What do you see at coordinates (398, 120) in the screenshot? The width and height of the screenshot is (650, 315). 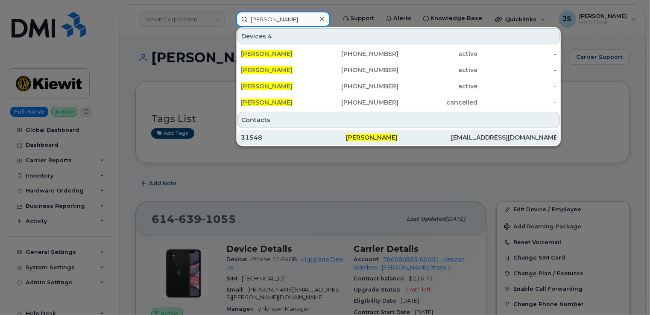 I see `div: Contacts` at bounding box center [398, 120].